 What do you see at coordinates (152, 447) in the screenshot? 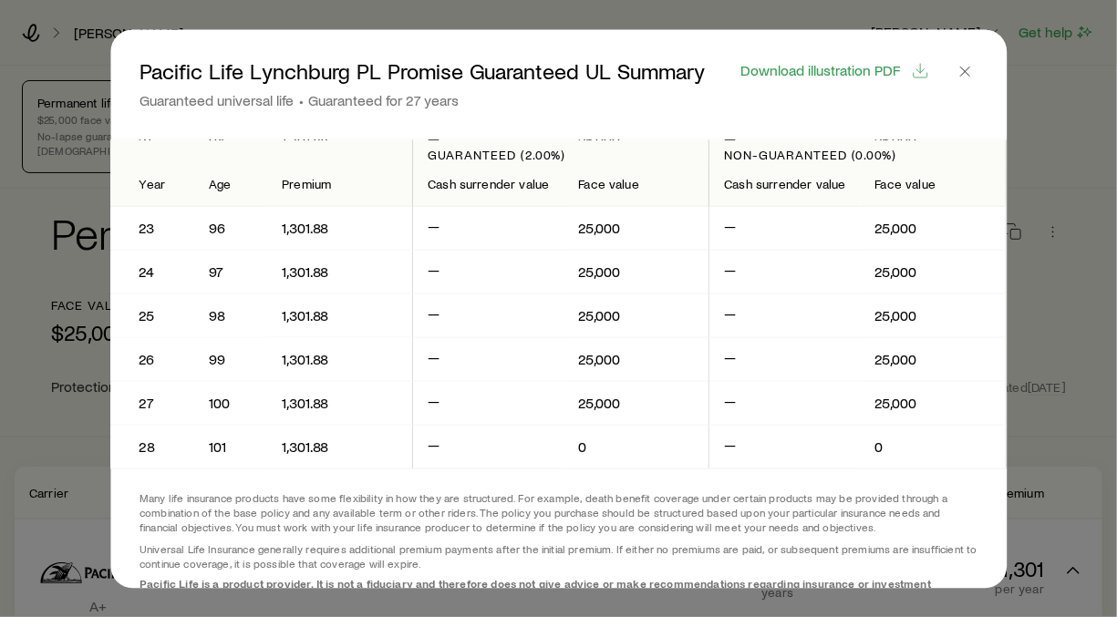
I see `p: 28` at bounding box center [152, 447].